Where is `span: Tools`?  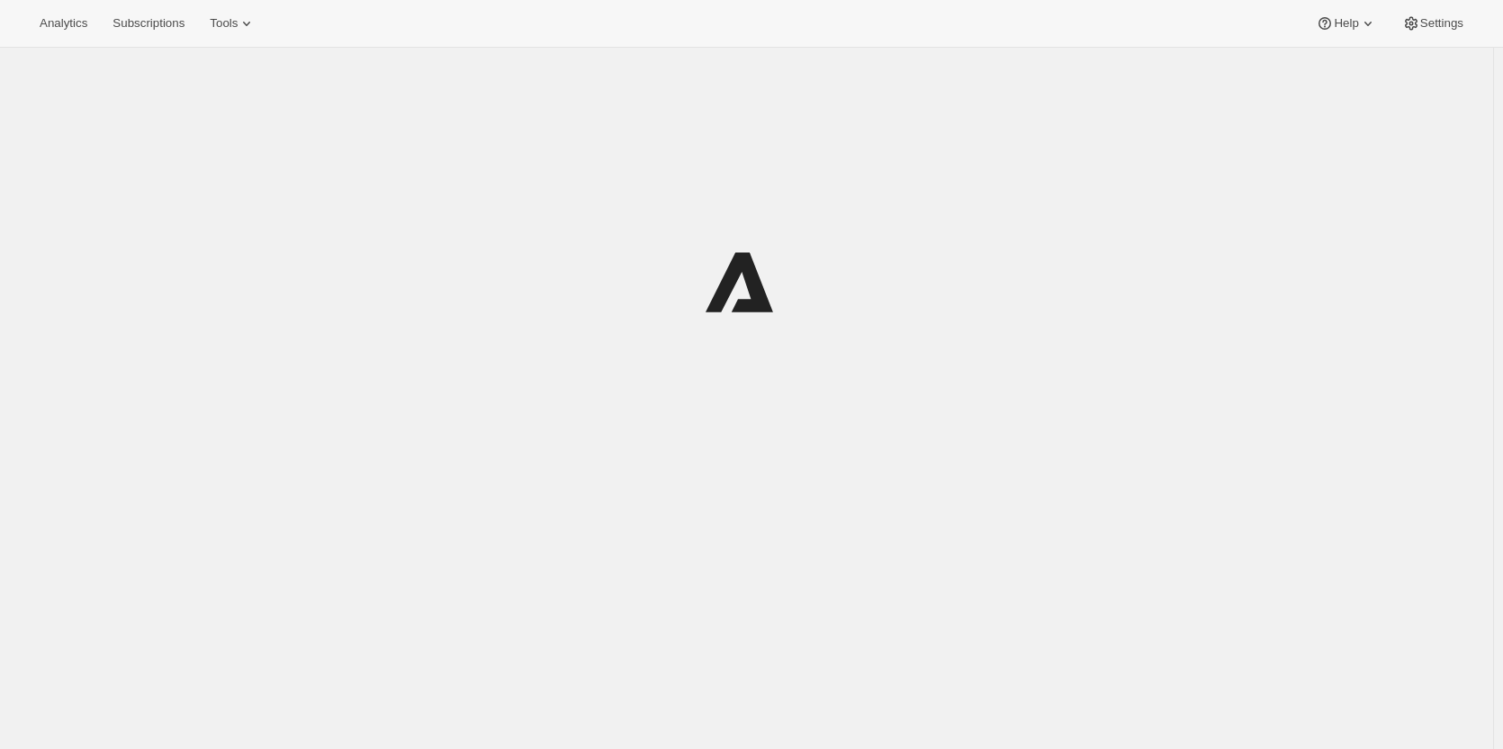
span: Tools is located at coordinates (223, 23).